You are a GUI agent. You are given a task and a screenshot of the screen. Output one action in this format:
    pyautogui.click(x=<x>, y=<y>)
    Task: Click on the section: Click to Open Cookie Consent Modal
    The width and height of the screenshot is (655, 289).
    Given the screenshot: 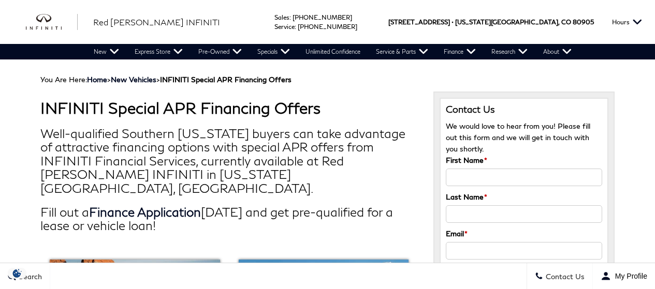 What is the action you would take?
    pyautogui.click(x=17, y=273)
    